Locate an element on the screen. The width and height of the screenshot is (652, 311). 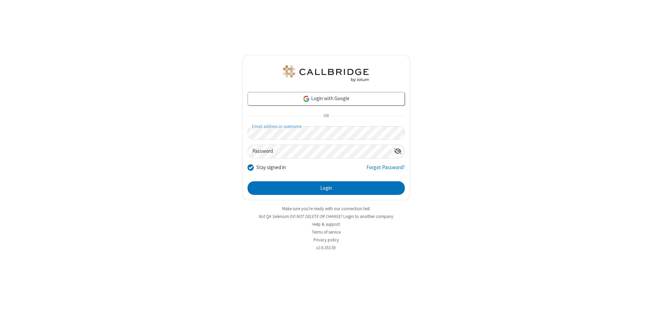
div: Show password is located at coordinates (397, 151).